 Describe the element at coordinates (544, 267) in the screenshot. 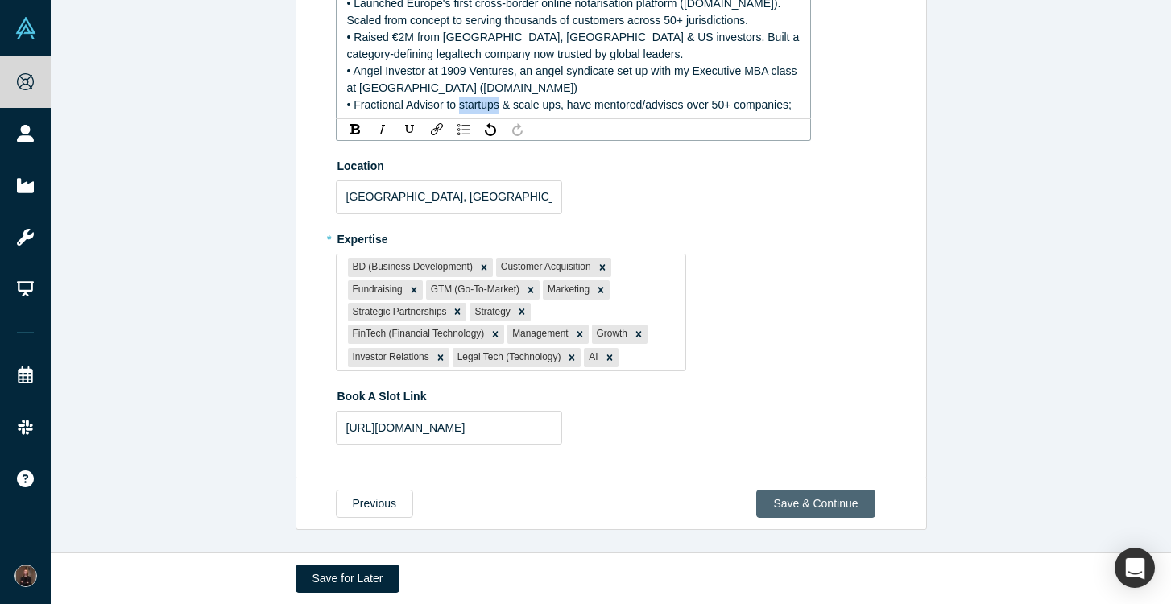

I see `div: Customer Acquisition` at that location.